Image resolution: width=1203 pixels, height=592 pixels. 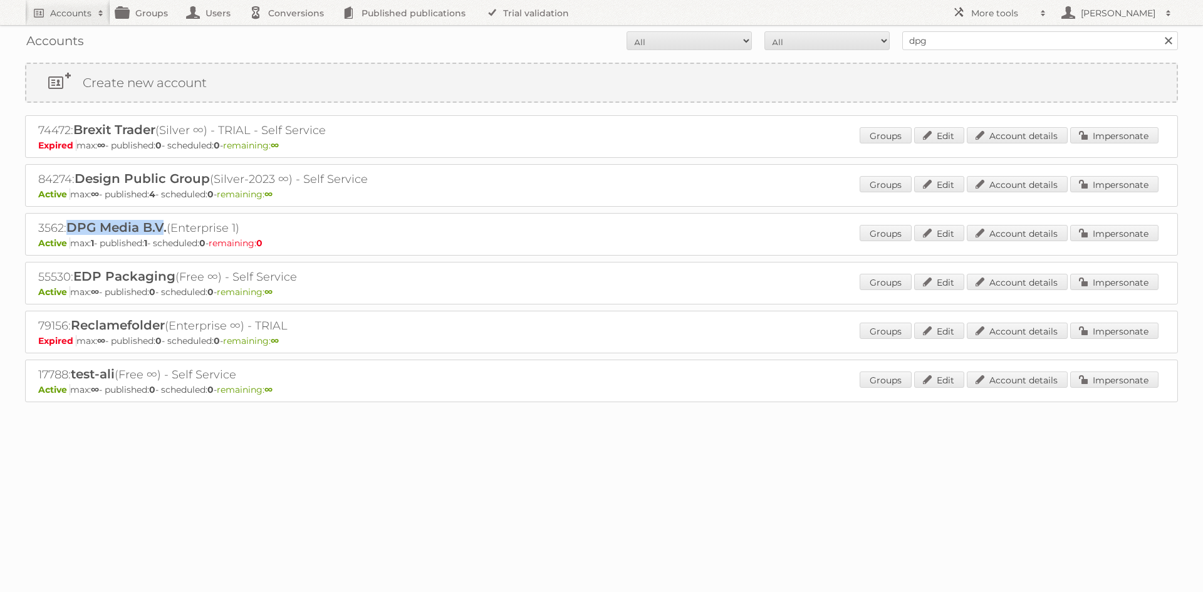 I want to click on h2: More tools, so click(x=1002, y=13).